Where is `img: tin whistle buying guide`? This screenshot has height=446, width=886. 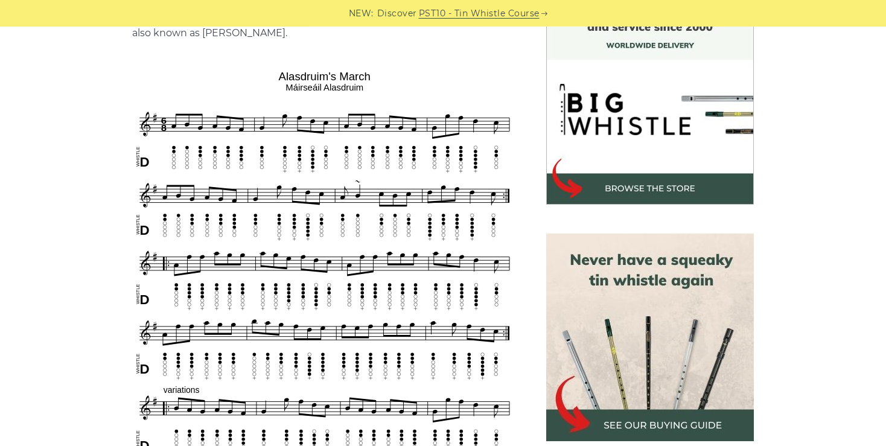
img: tin whistle buying guide is located at coordinates (650, 338).